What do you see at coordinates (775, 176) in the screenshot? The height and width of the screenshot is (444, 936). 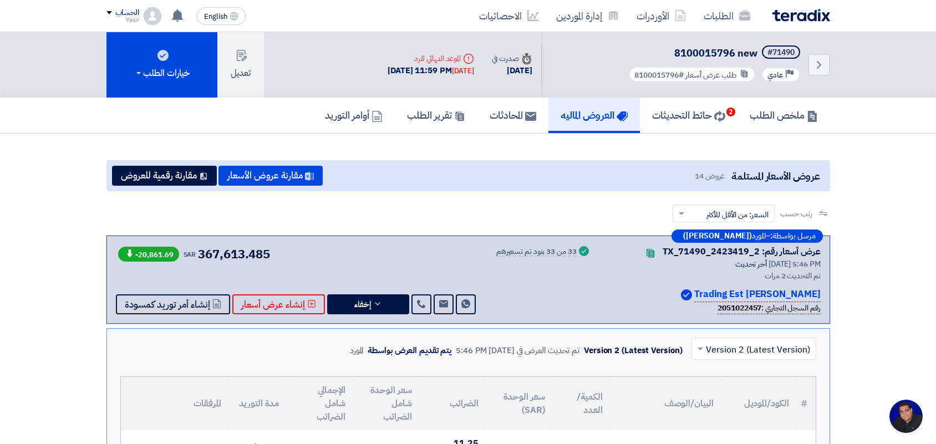 I see `span: عروض الأسعار المستلمة` at bounding box center [775, 176].